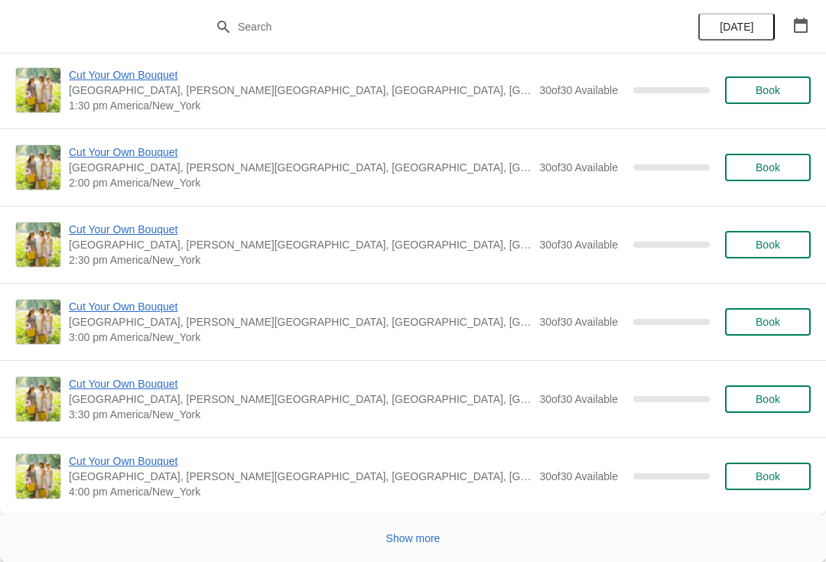 Image resolution: width=826 pixels, height=562 pixels. What do you see at coordinates (413, 539) in the screenshot?
I see `span: Show more` at bounding box center [413, 539].